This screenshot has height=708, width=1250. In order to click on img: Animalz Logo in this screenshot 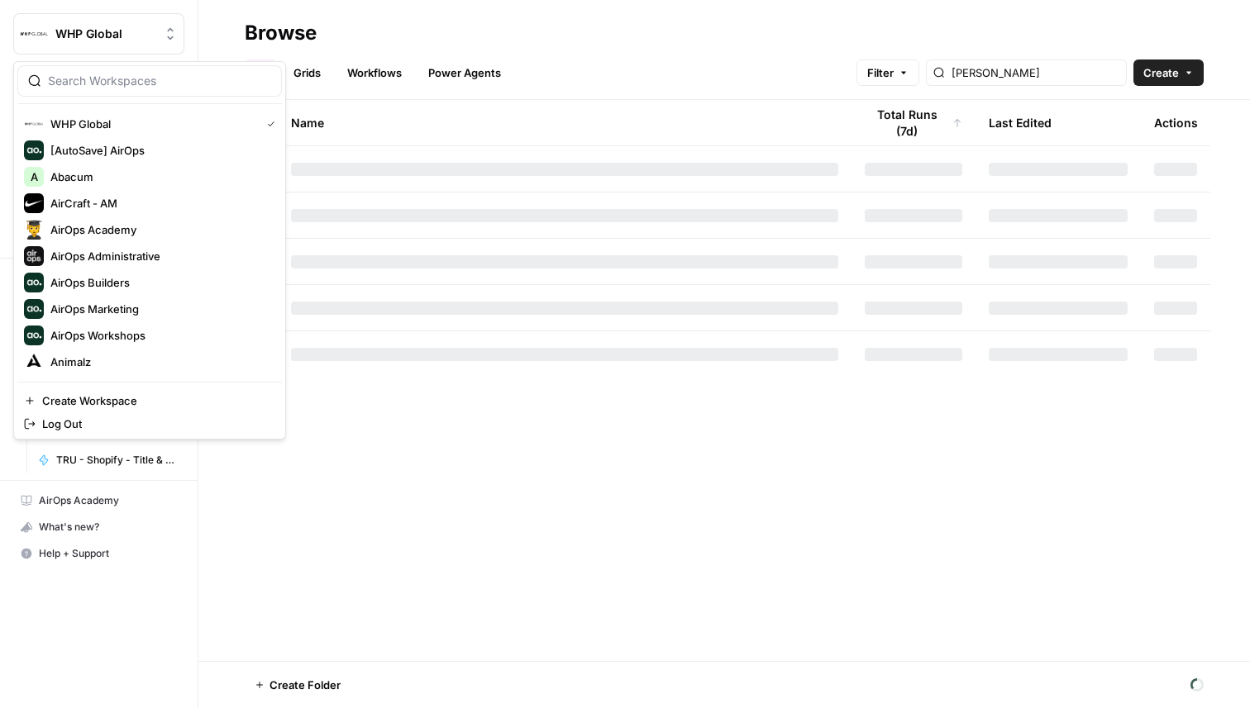, I will do `click(34, 362)`.